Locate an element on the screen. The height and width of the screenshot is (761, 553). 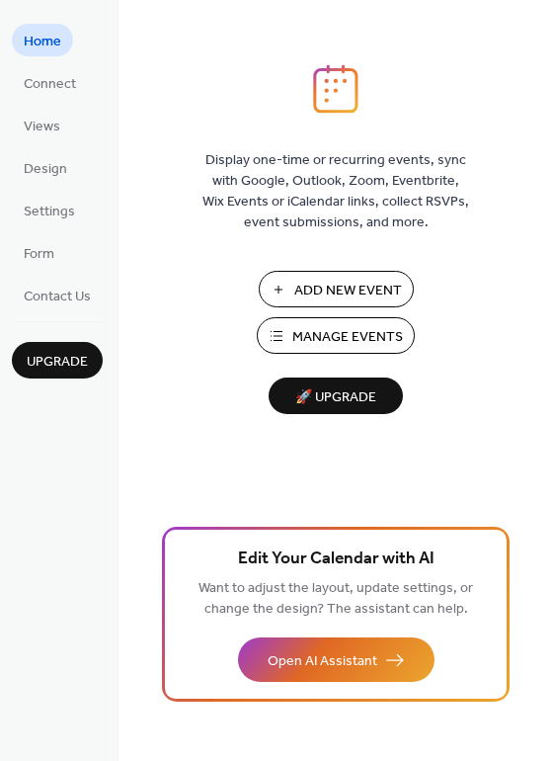
span: Upgrade is located at coordinates (57, 362).